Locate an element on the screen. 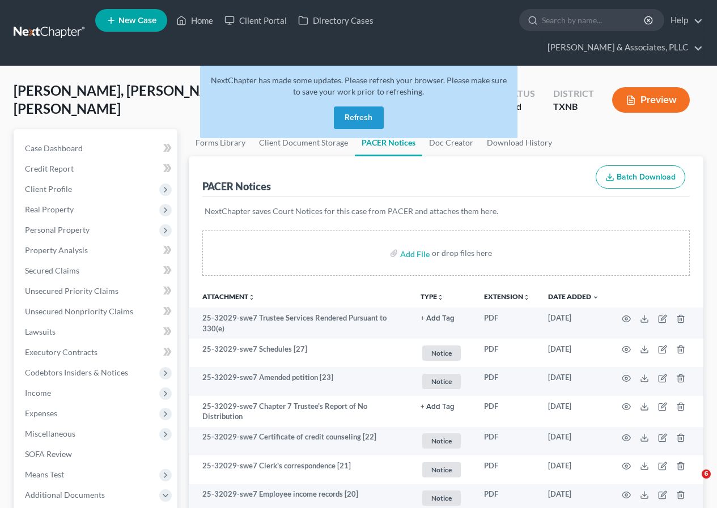 Image resolution: width=717 pixels, height=508 pixels. div: PACER Notices is located at coordinates (236, 186).